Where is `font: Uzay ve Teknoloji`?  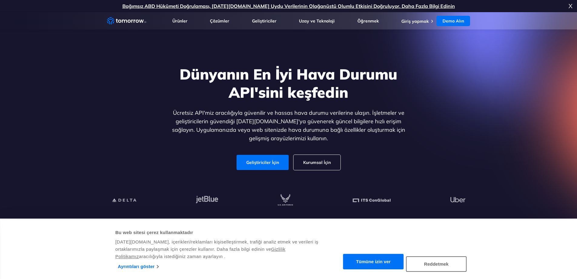
font: Uzay ve Teknoloji is located at coordinates (317, 21).